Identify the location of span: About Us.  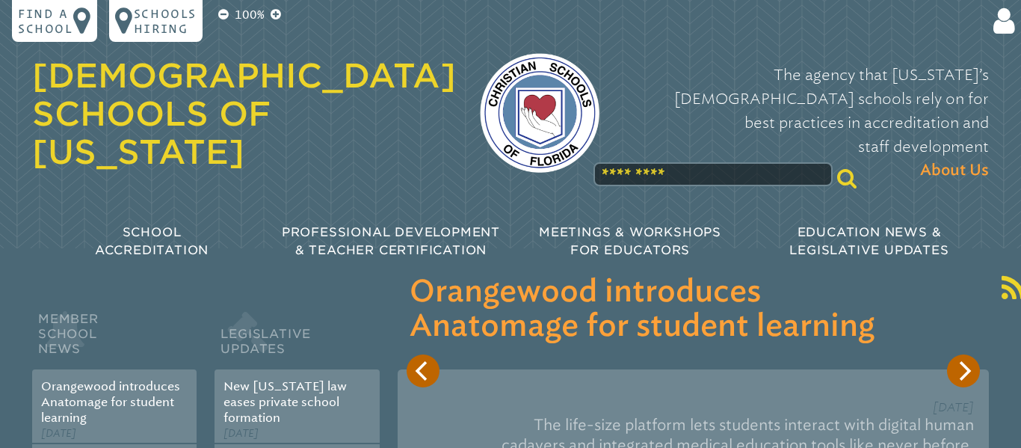
(955, 170).